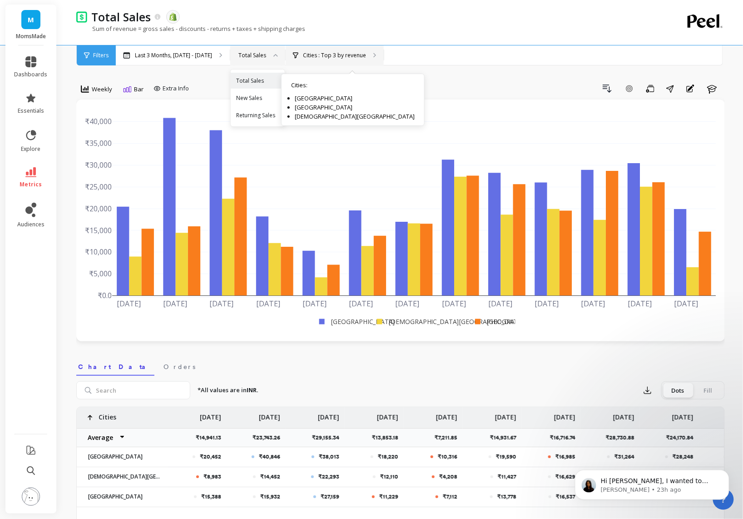 The image size is (743, 519). I want to click on strong: INR., so click(253, 390).